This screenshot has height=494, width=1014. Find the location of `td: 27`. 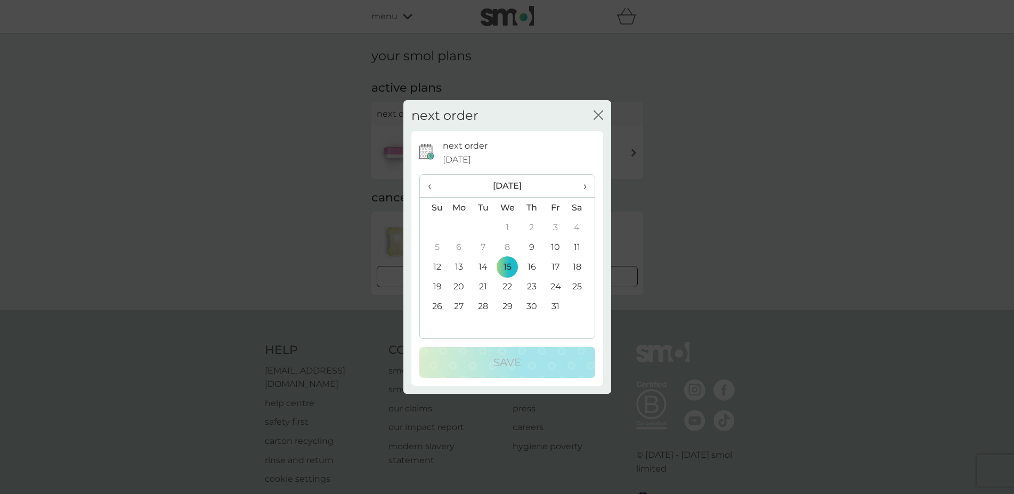

td: 27 is located at coordinates (459, 306).